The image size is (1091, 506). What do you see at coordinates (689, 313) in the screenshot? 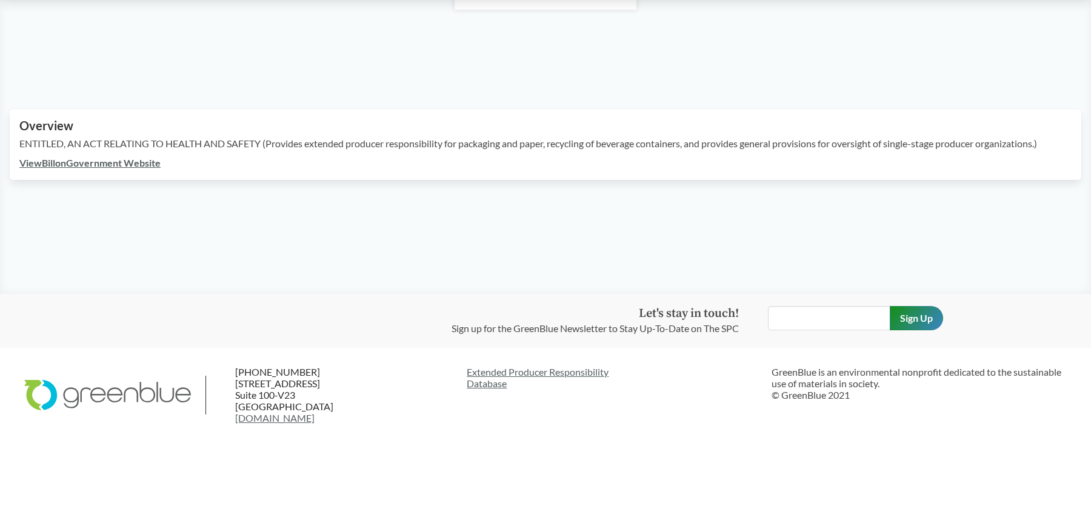
I see `strong: Let's stay in touch!` at bounding box center [689, 313].